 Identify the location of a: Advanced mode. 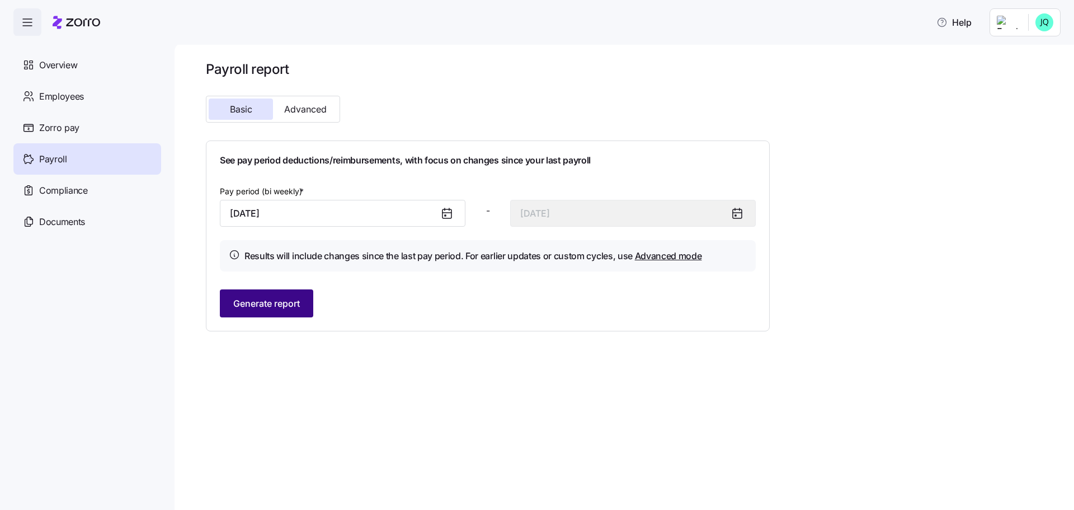
(668, 256).